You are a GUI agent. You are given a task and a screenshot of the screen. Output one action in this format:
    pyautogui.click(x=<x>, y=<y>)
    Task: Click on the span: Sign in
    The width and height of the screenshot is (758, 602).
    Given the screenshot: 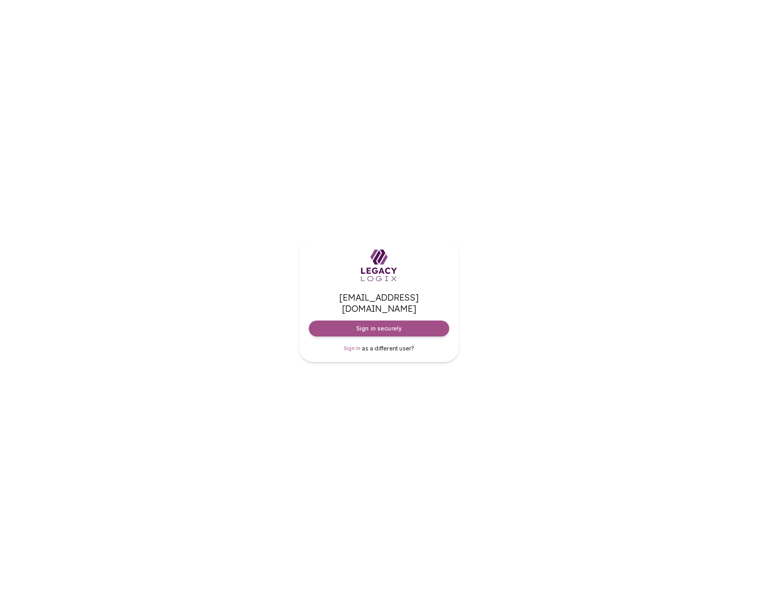 What is the action you would take?
    pyautogui.click(x=352, y=348)
    